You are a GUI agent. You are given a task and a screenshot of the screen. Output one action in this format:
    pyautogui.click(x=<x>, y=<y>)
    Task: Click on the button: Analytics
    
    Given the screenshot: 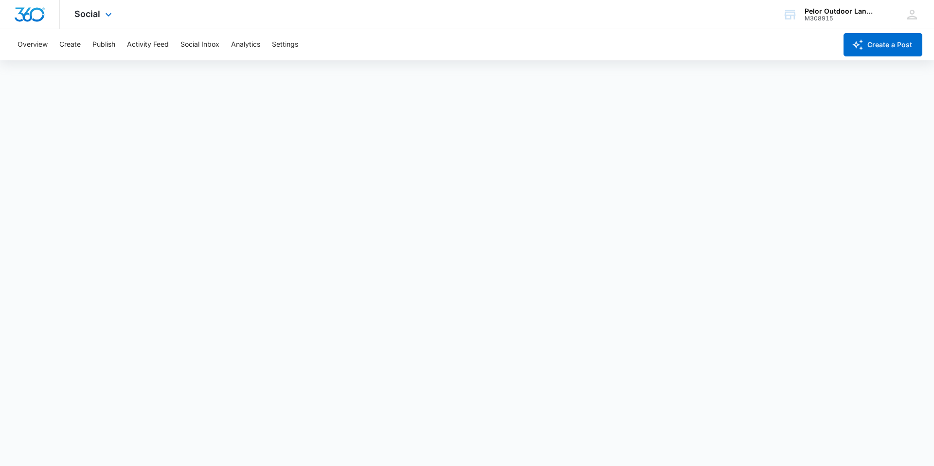 What is the action you would take?
    pyautogui.click(x=246, y=45)
    